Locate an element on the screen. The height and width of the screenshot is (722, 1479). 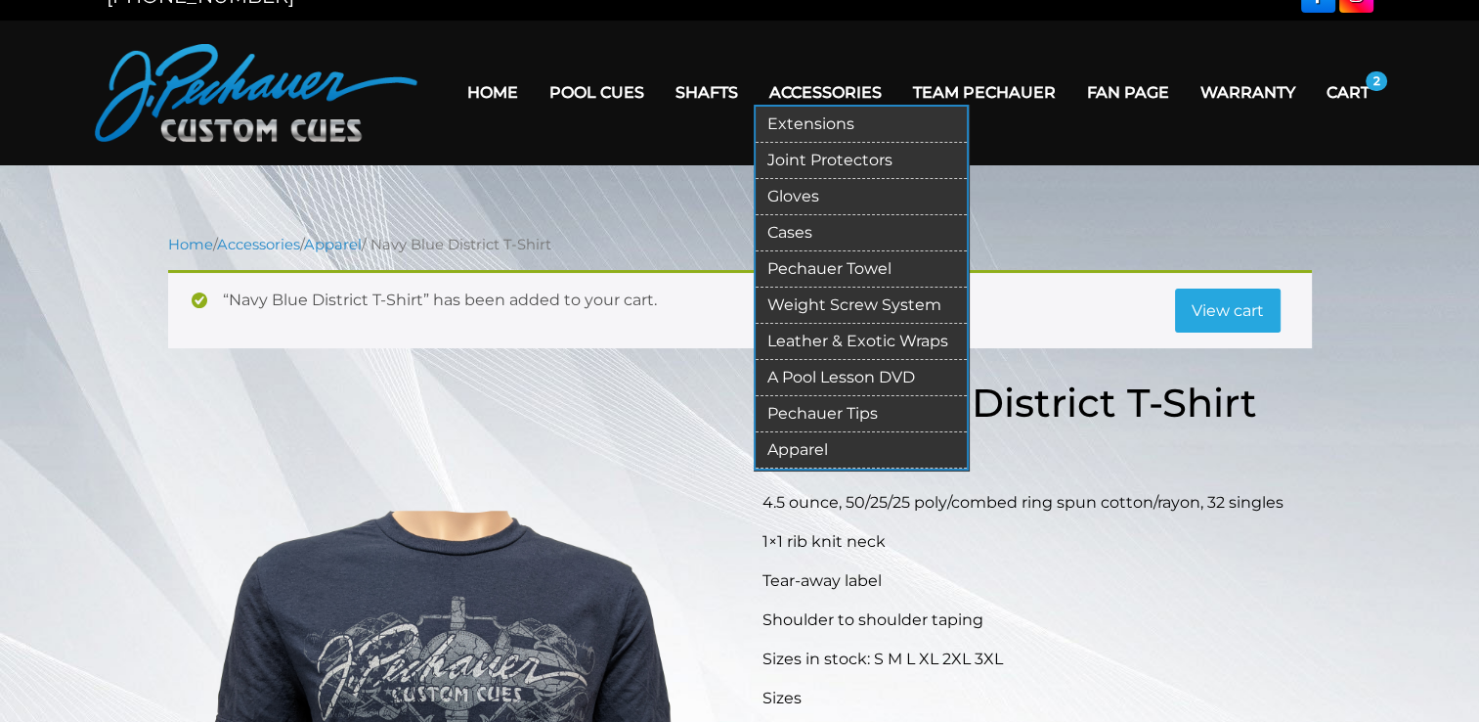
a: Extensions is located at coordinates (861, 124).